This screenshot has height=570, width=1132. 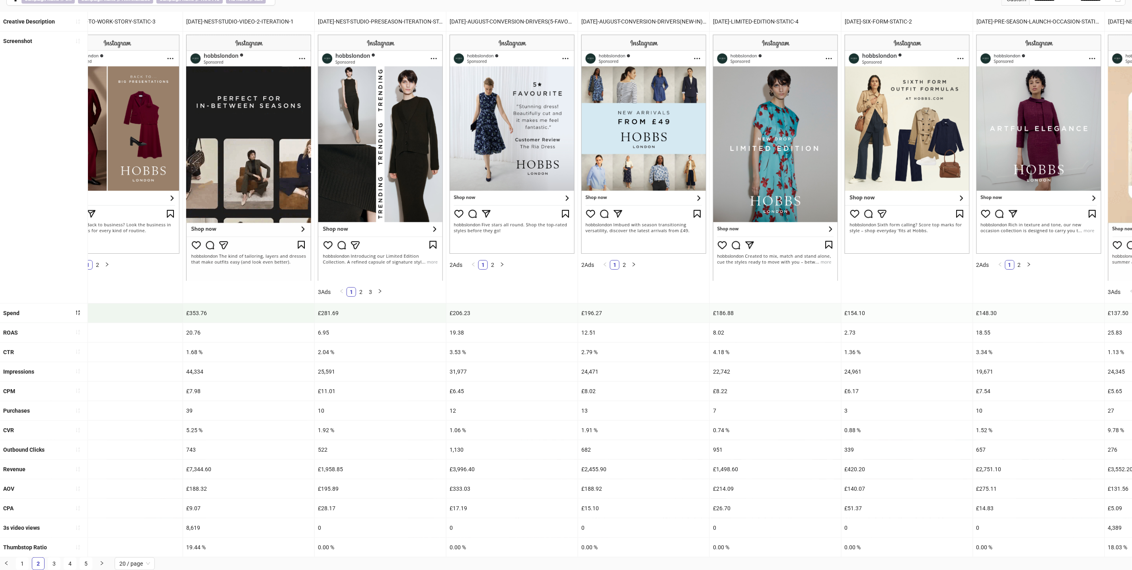 What do you see at coordinates (117, 488) in the screenshot?
I see `div: £353.80` at bounding box center [117, 488].